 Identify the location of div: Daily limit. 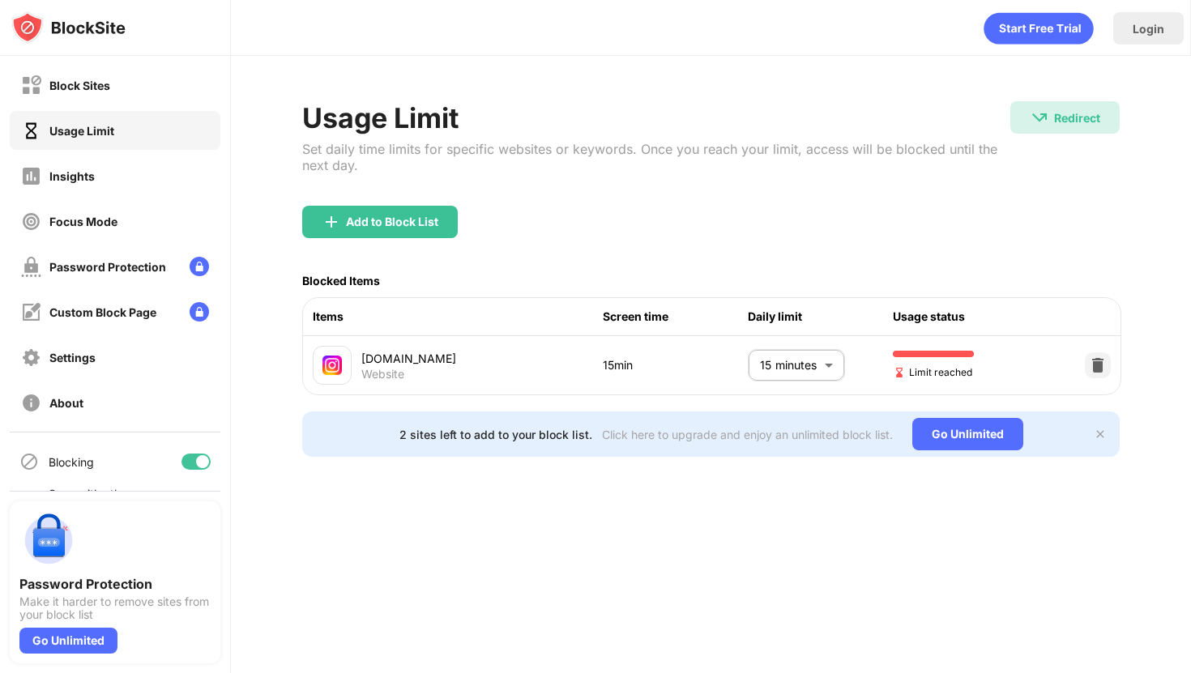
(820, 317).